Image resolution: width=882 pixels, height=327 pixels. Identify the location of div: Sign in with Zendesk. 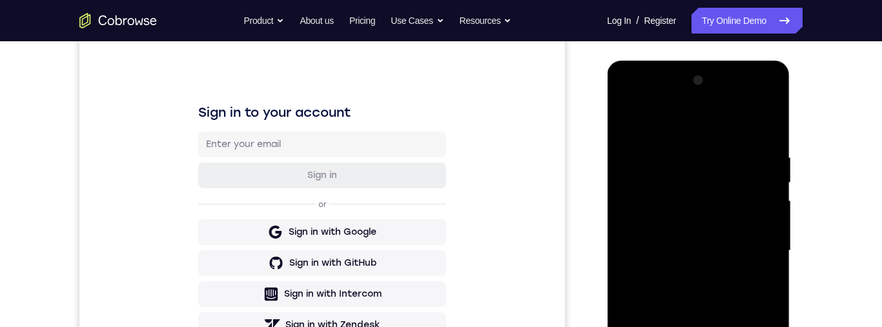
(253, 310).